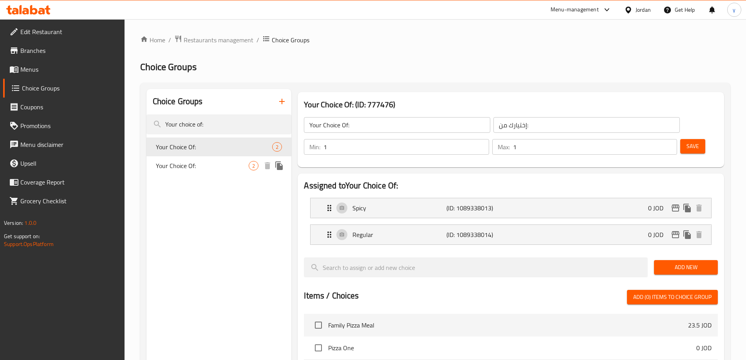 The image size is (746, 360). I want to click on span: Menu disclaimer, so click(69, 144).